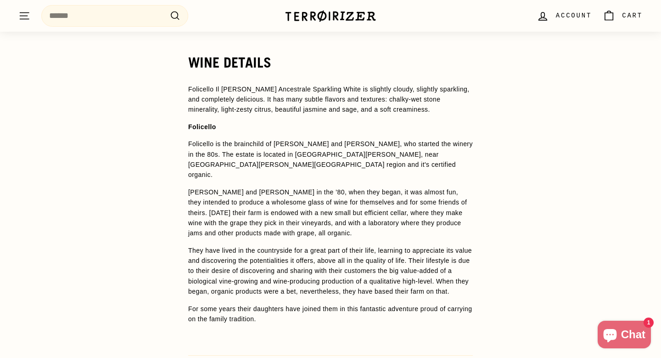 The height and width of the screenshot is (358, 661). Describe the element at coordinates (331, 271) in the screenshot. I see `p: They have lived in the countryside for a great part of their life, learning to appreciate its val...` at that location.